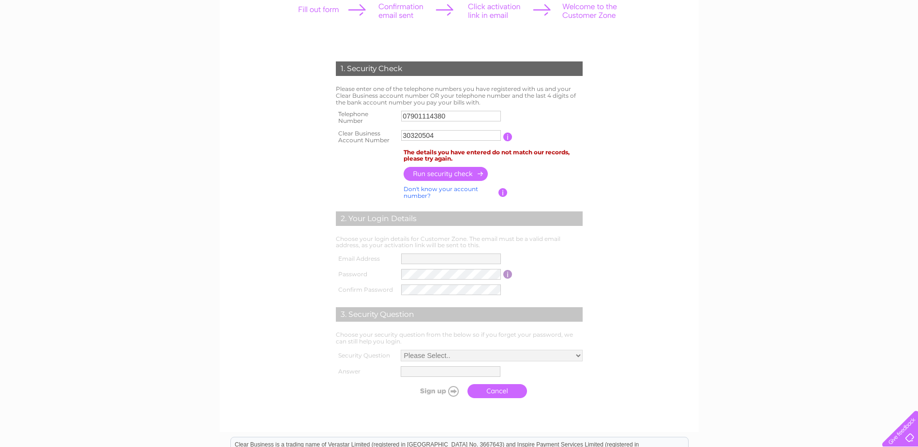 The height and width of the screenshot is (447, 918). What do you see at coordinates (432, 391) in the screenshot?
I see `input: Submit` at bounding box center [432, 391].